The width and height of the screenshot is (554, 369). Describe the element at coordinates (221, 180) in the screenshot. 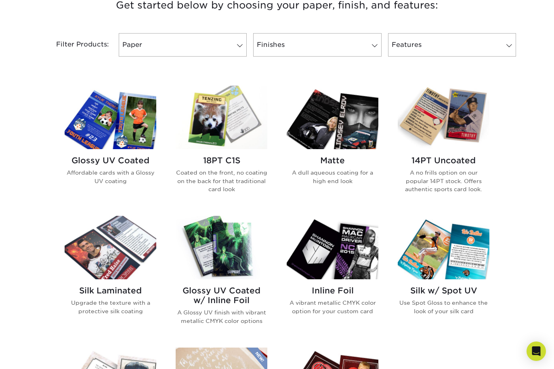

I see `p: Coated on the front, no coating on the back for that traditional card look` at that location.